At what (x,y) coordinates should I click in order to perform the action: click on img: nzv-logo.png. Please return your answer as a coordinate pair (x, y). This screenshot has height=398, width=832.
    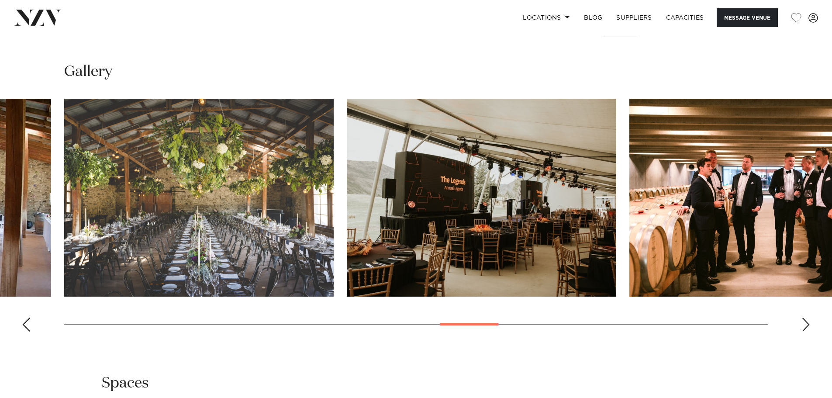
    Looking at the image, I should click on (38, 17).